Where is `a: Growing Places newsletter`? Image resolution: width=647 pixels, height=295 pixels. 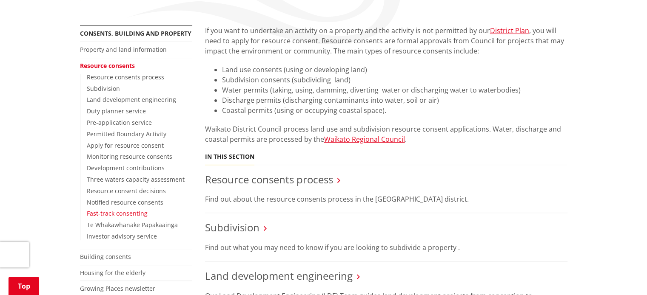 a: Growing Places newsletter is located at coordinates (117, 289).